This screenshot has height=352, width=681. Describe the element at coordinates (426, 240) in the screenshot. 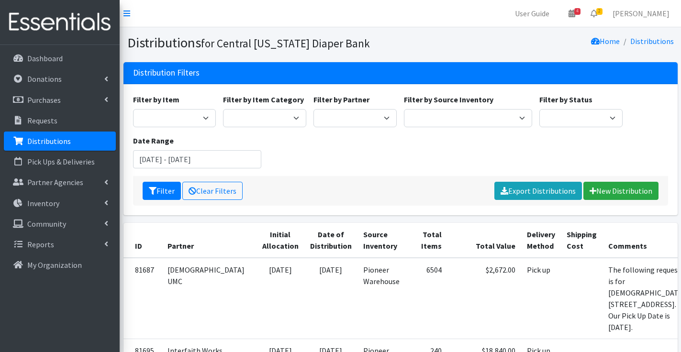

I see `th: Total Items` at that location.